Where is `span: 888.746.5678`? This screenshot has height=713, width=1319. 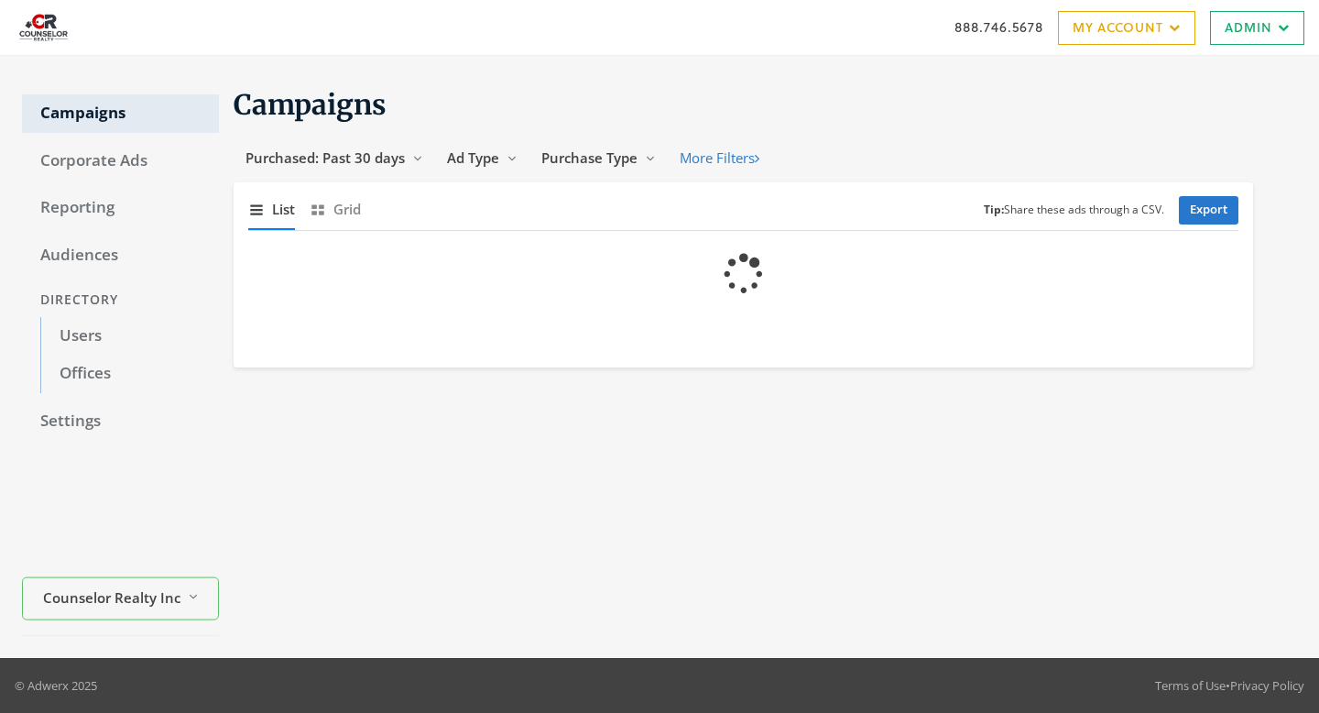 span: 888.746.5678 is located at coordinates (999, 27).